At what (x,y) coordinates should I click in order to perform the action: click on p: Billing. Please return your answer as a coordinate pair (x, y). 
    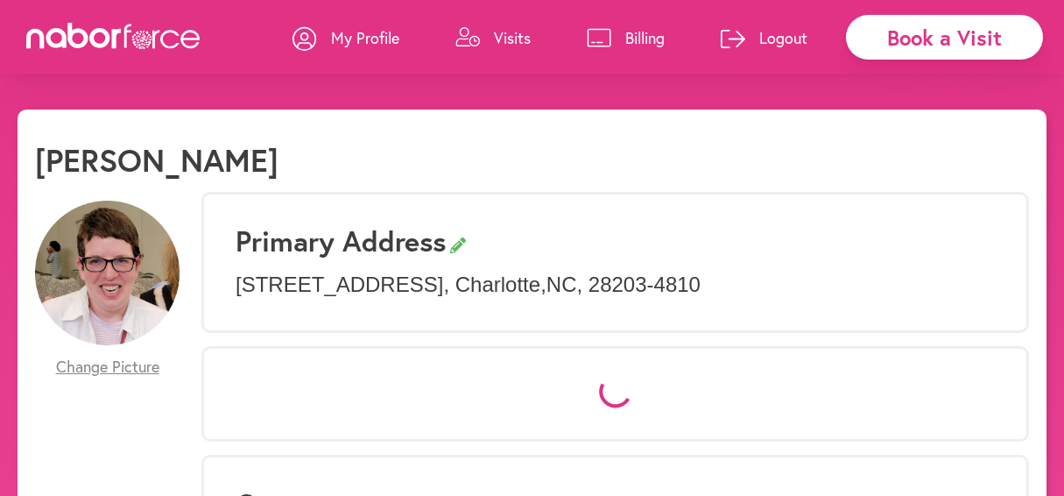
    Looking at the image, I should click on (645, 38).